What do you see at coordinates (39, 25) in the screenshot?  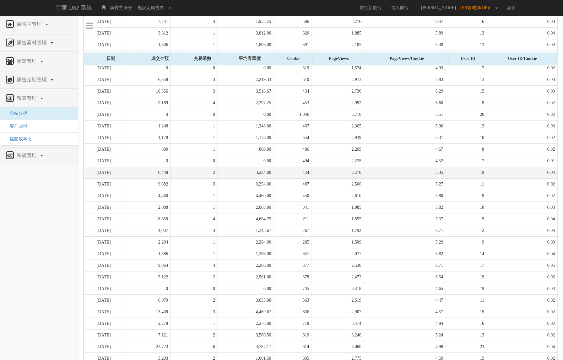 I see `a: 廣告主管理` at bounding box center [39, 25].